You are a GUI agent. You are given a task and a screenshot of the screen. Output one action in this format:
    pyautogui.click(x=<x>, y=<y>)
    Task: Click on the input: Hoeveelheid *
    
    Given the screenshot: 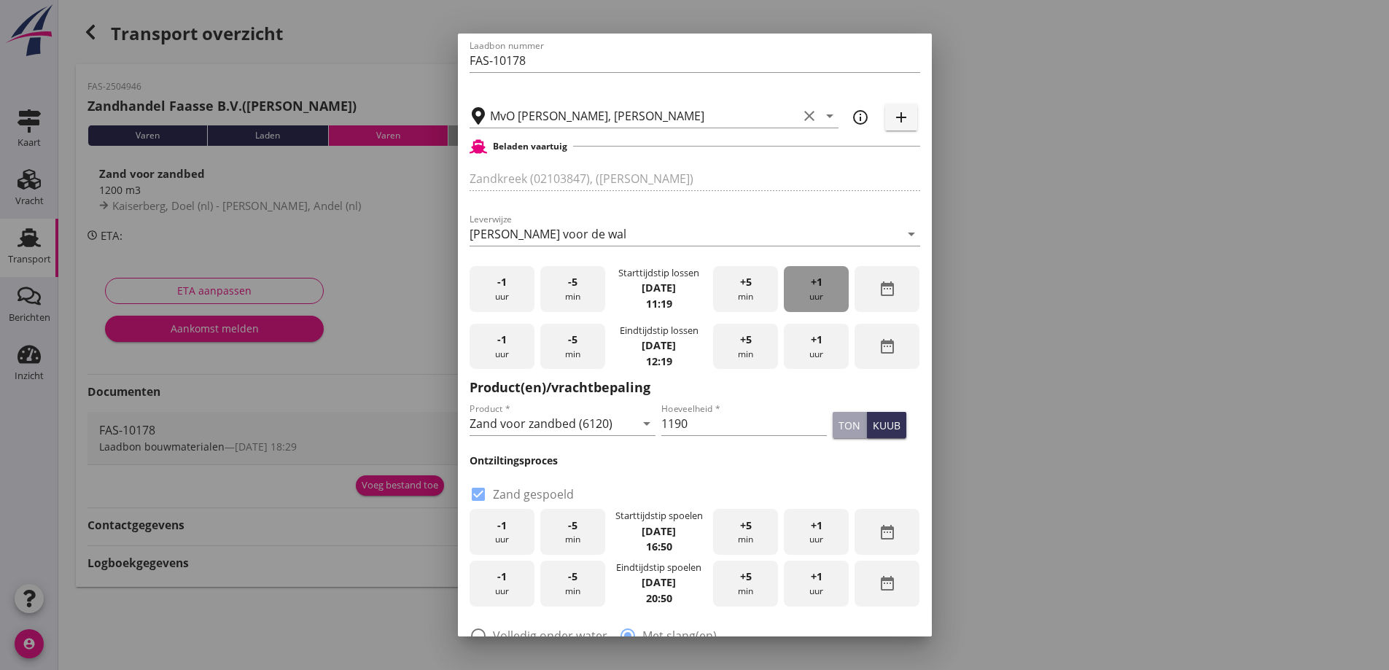 What is the action you would take?
    pyautogui.click(x=744, y=424)
    